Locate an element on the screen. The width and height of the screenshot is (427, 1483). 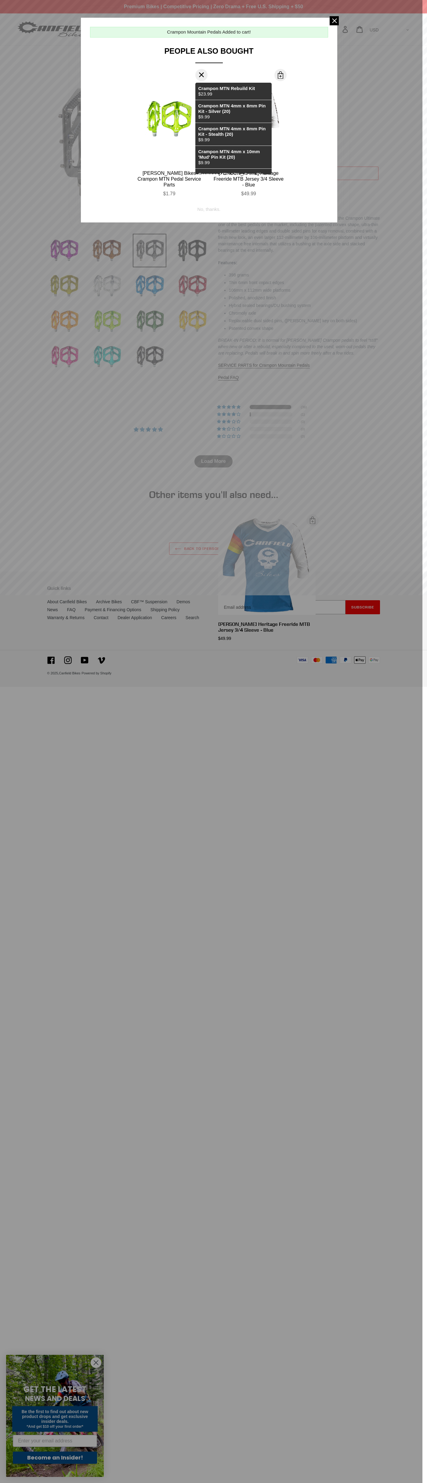
li: Sold out is located at coordinates (233, 180).